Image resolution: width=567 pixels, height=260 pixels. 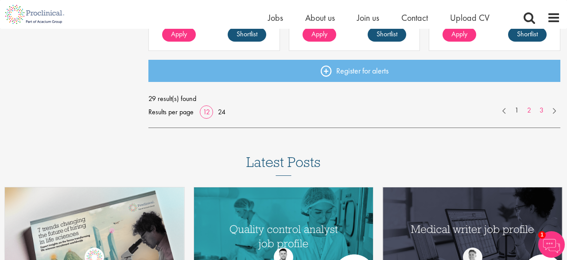 I want to click on span: Jobs, so click(x=276, y=18).